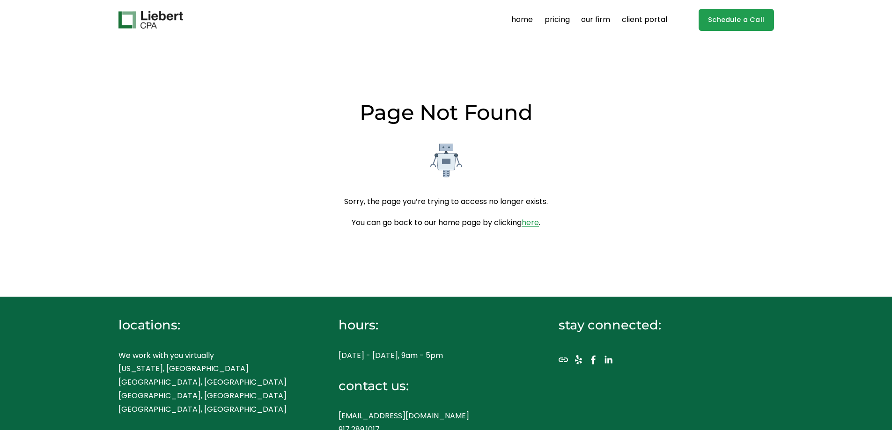  What do you see at coordinates (644, 20) in the screenshot?
I see `a: client portal` at bounding box center [644, 20].